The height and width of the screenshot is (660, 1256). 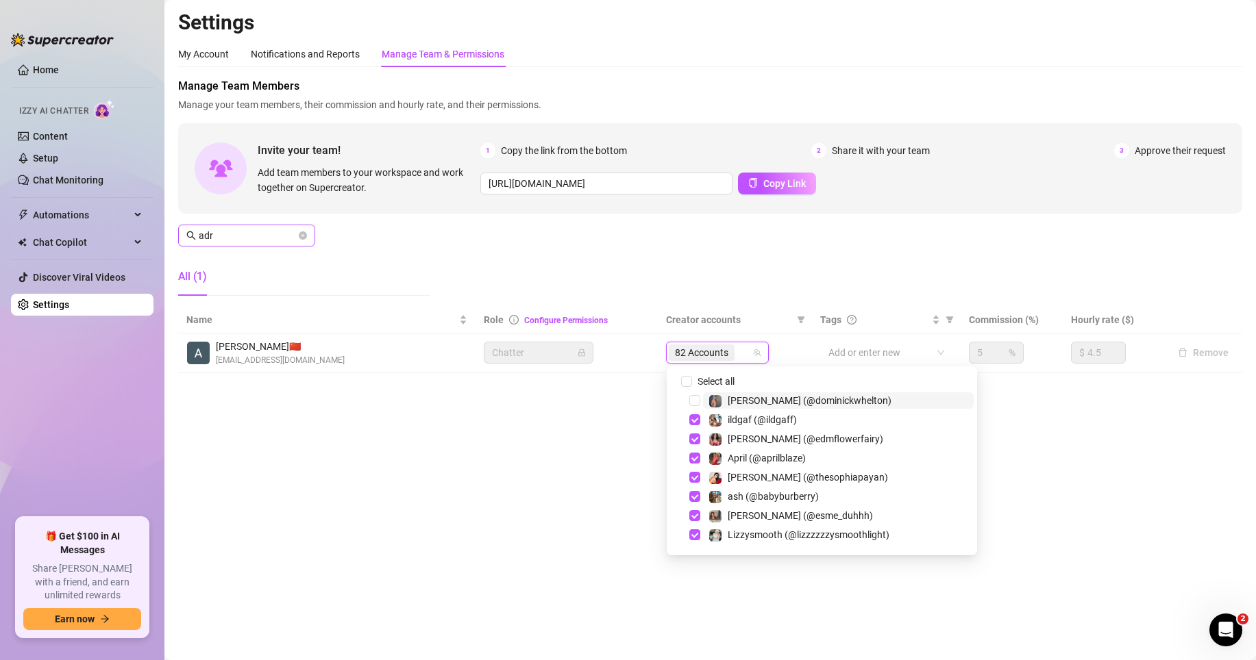 What do you see at coordinates (715, 421) in the screenshot?
I see `img: ildgaf (@ildgaff)` at bounding box center [715, 421].